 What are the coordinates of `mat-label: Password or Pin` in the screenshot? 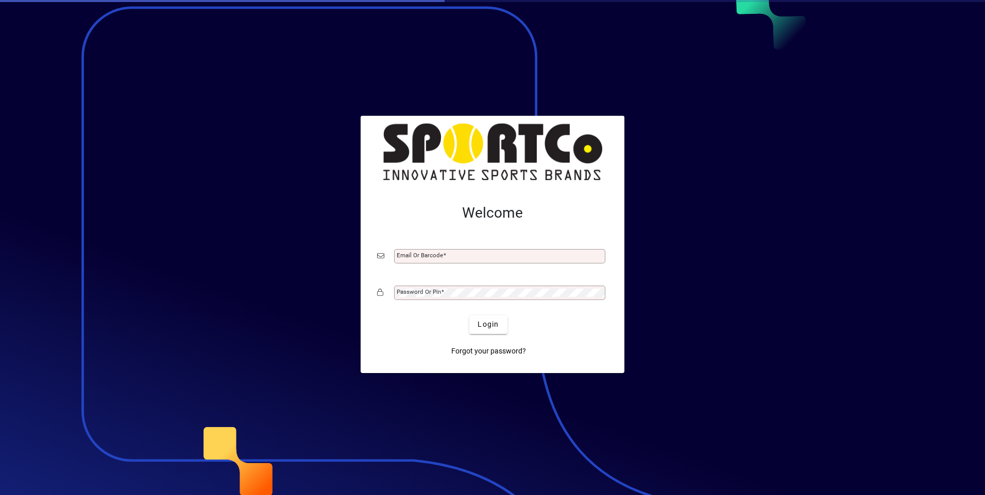 It's located at (419, 292).